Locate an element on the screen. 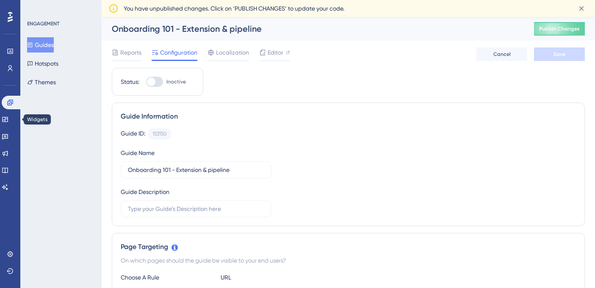 This screenshot has width=595, height=288. button: Hotspots is located at coordinates (43, 64).